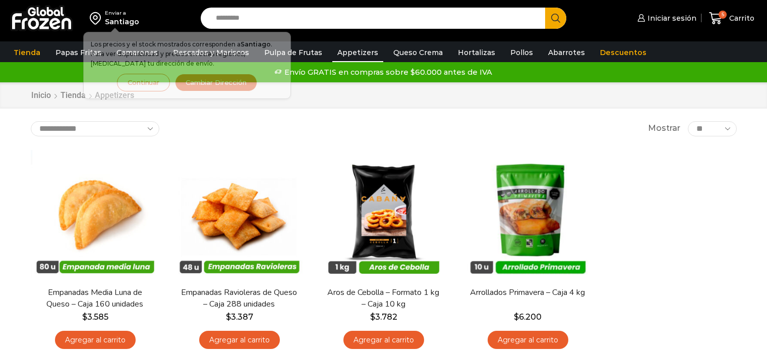 Image resolution: width=767 pixels, height=351 pixels. Describe the element at coordinates (528, 316) in the screenshot. I see `bdi: 6.200` at that location.